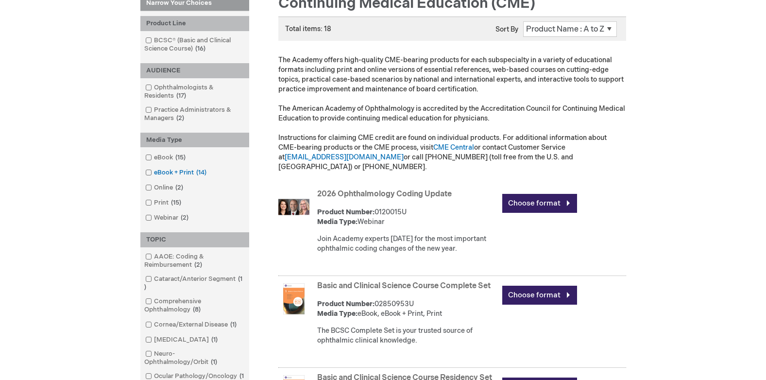 The width and height of the screenshot is (766, 380). What do you see at coordinates (201, 172) in the screenshot?
I see `span: 14` at bounding box center [201, 172].